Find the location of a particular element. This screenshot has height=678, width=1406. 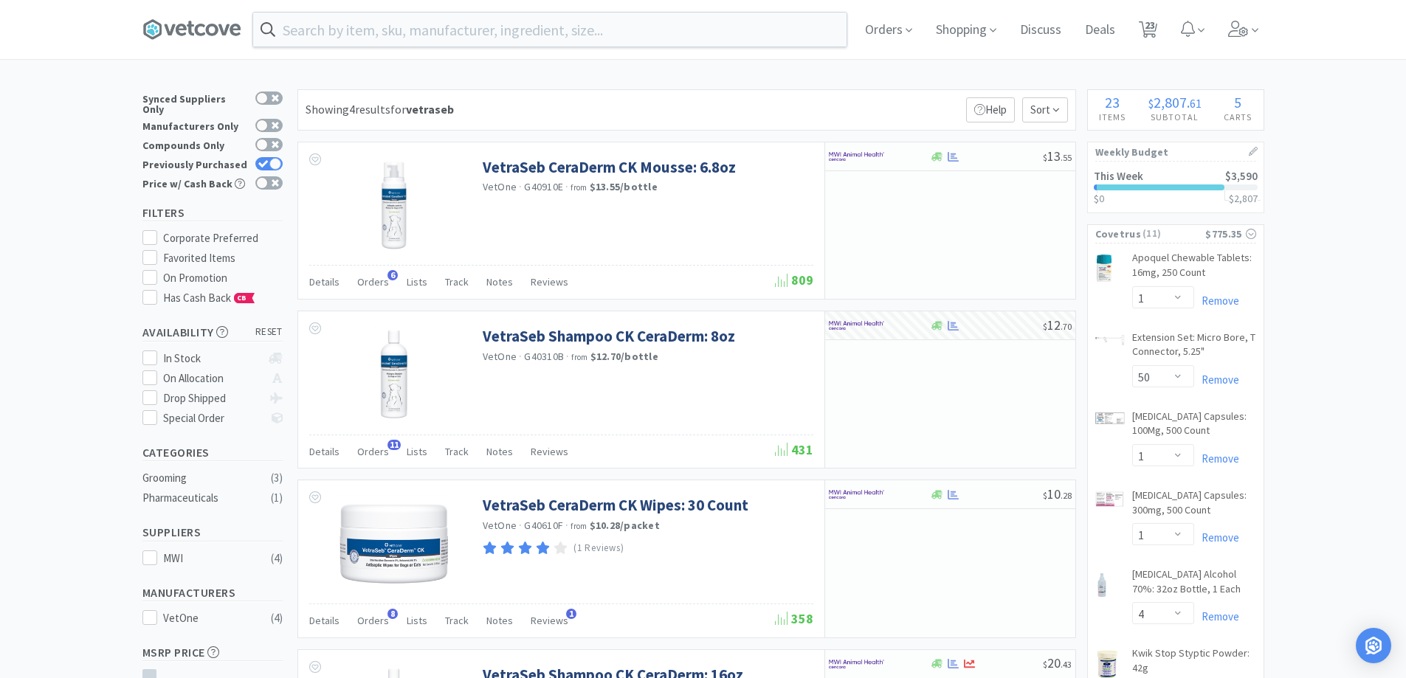

span: 13 is located at coordinates (1057, 156).